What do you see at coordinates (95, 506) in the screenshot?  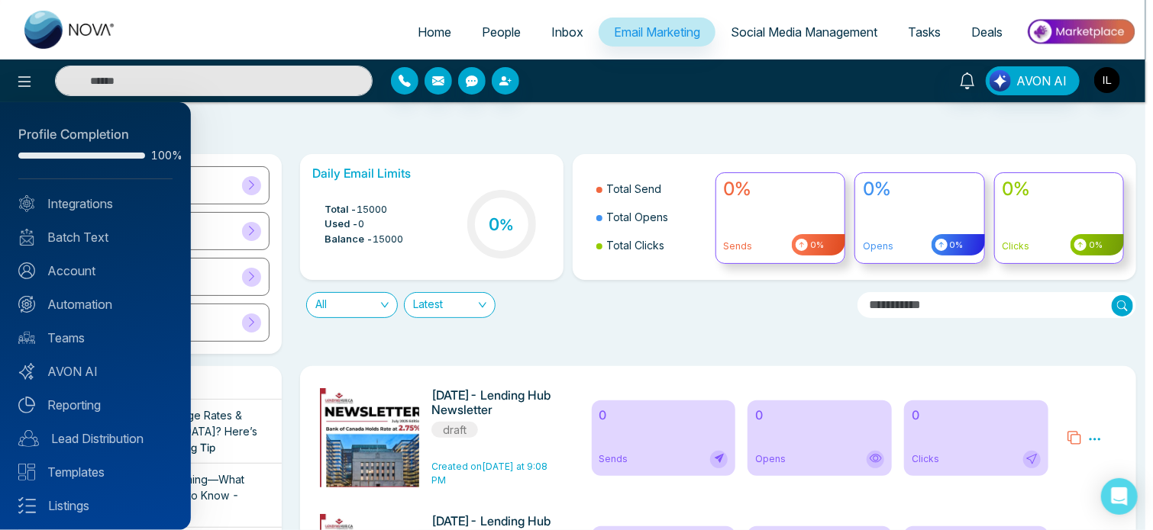 I see `a: Listings` at bounding box center [95, 506].